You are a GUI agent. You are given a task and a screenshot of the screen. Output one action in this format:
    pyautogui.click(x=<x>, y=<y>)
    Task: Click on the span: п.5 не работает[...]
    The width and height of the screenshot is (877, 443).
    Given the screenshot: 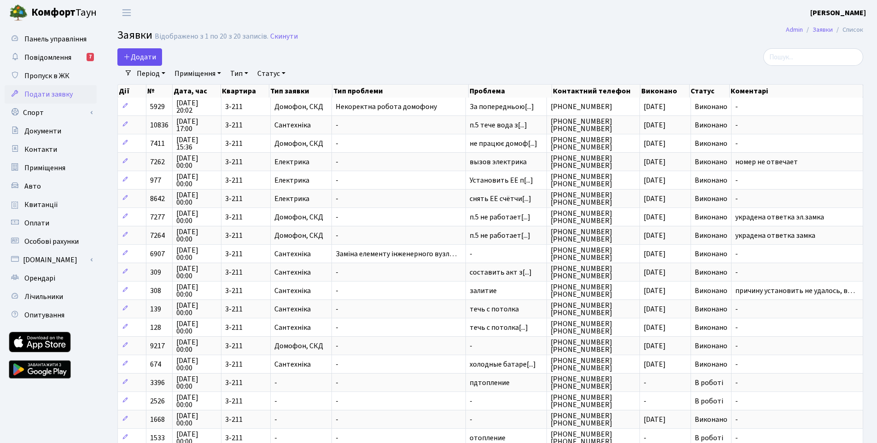 What is the action you would take?
    pyautogui.click(x=500, y=217)
    